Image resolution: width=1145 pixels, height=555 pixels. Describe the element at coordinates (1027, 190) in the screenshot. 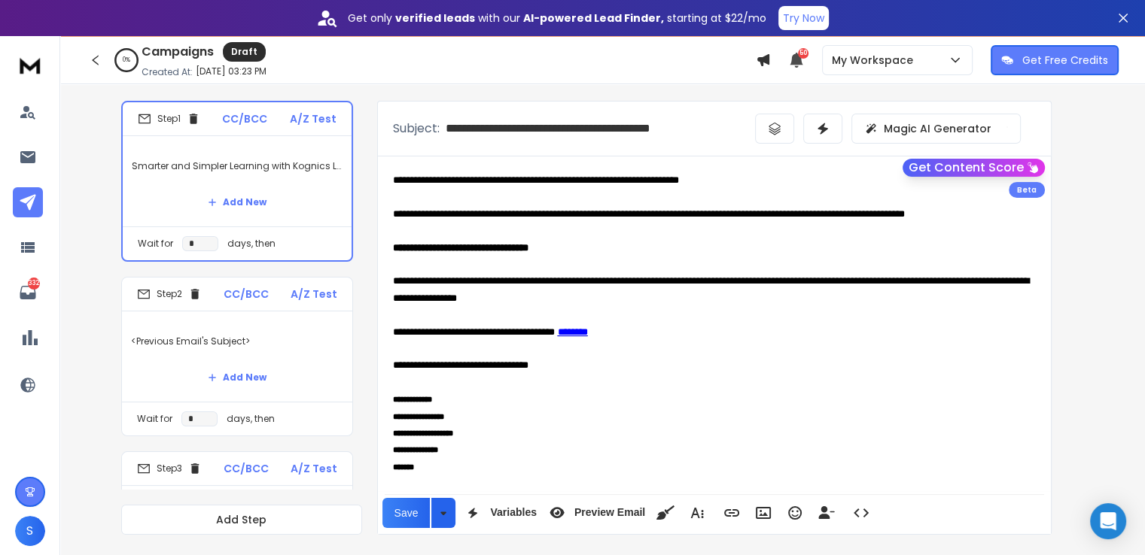

I see `div: Beta` at that location.